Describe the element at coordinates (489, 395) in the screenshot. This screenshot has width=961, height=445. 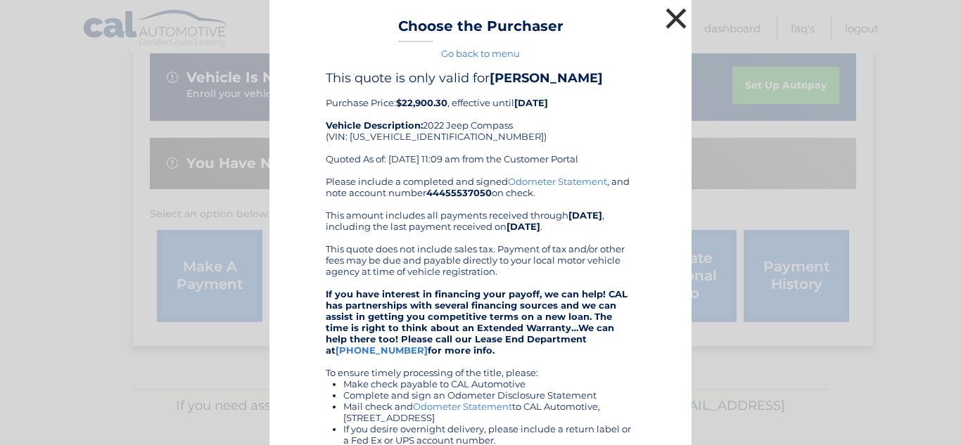
I see `li: Complete and sign an Odometer Disclosure Statement` at that location.